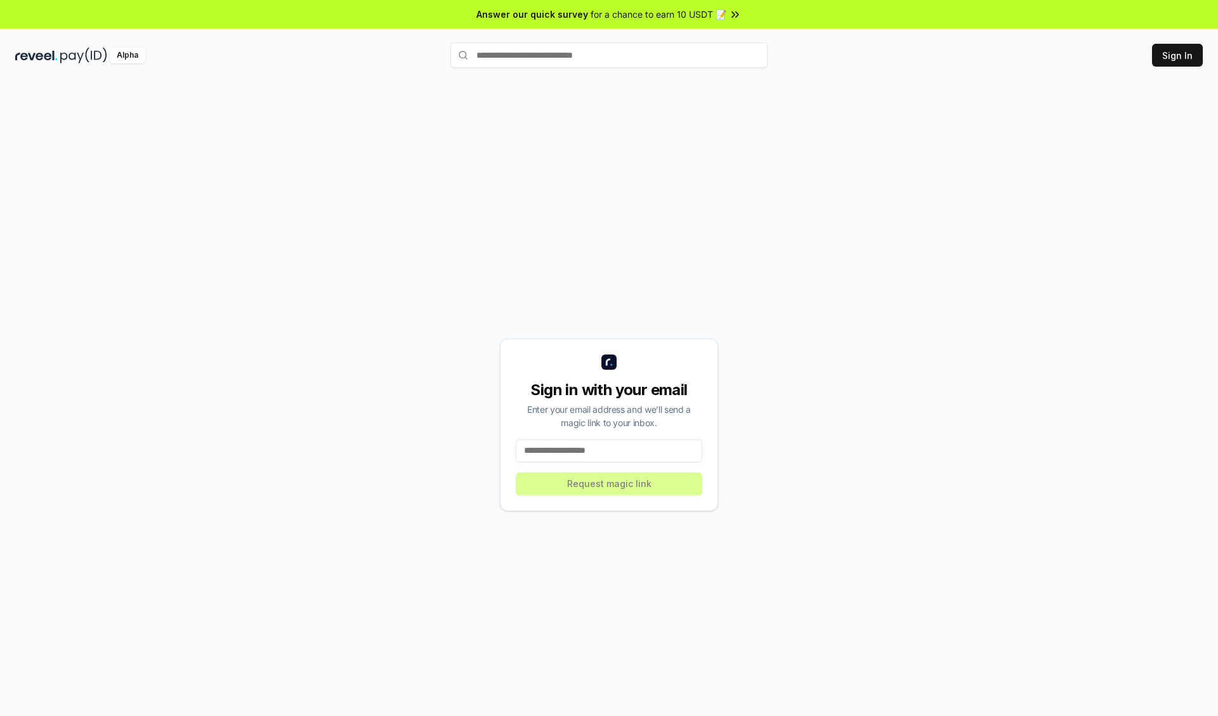  I want to click on span: Answer our quick survey, so click(532, 14).